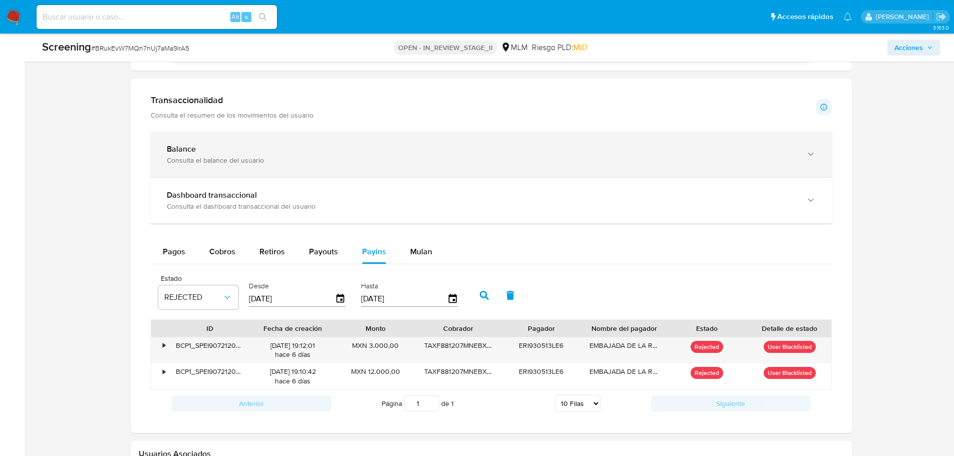 This screenshot has height=456, width=954. What do you see at coordinates (246, 17) in the screenshot?
I see `span: s` at bounding box center [246, 17].